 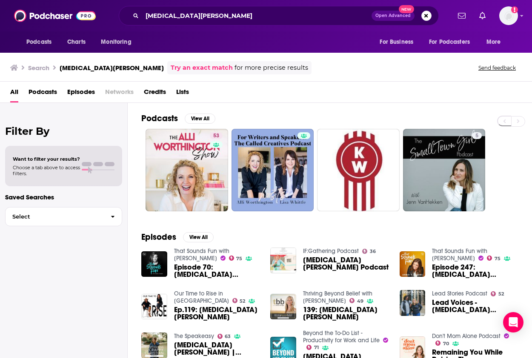 What do you see at coordinates (412, 303) in the screenshot?
I see `img: Lead Voices - Alli Worthington` at bounding box center [412, 303].